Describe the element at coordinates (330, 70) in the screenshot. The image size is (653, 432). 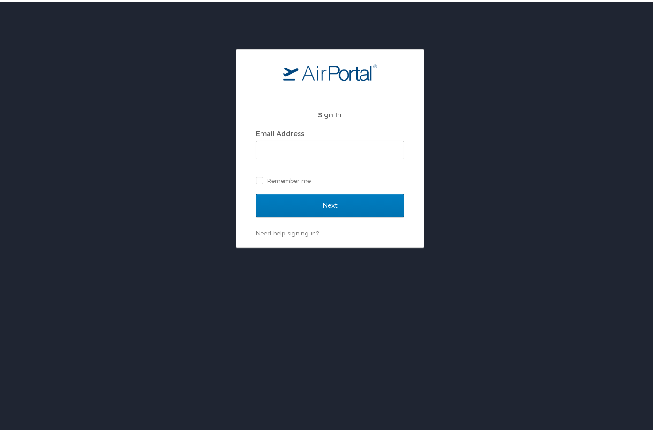
I see `img: logo` at that location.